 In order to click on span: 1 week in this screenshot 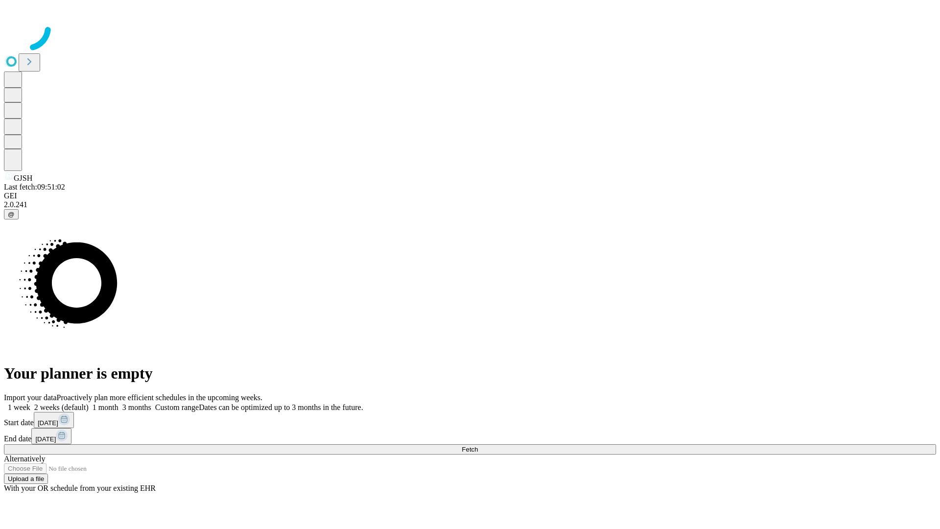, I will do `click(19, 407)`.